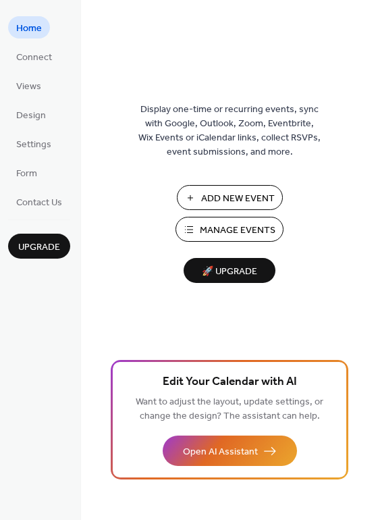 This screenshot has height=520, width=378. What do you see at coordinates (29, 28) in the screenshot?
I see `span: Home` at bounding box center [29, 28].